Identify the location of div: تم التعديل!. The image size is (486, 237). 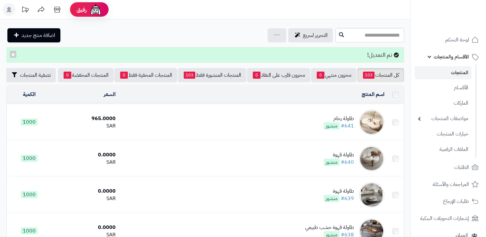
(205, 55).